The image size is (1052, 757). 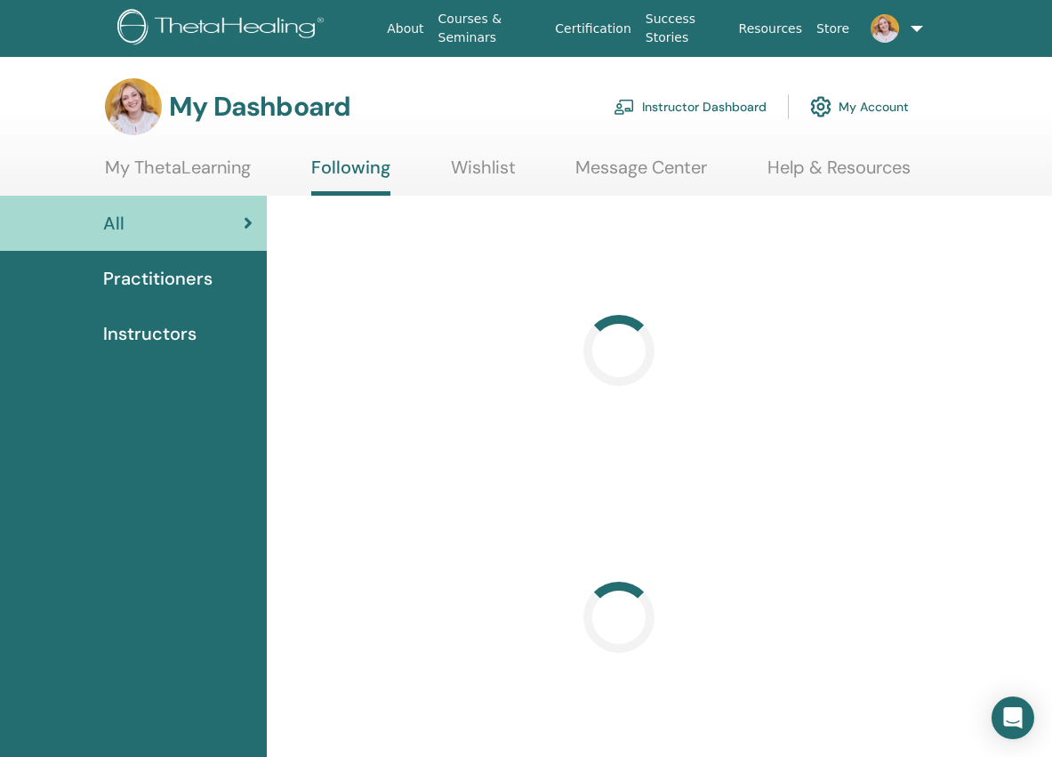 What do you see at coordinates (690, 107) in the screenshot?
I see `a: Instructor Dashboard` at bounding box center [690, 107].